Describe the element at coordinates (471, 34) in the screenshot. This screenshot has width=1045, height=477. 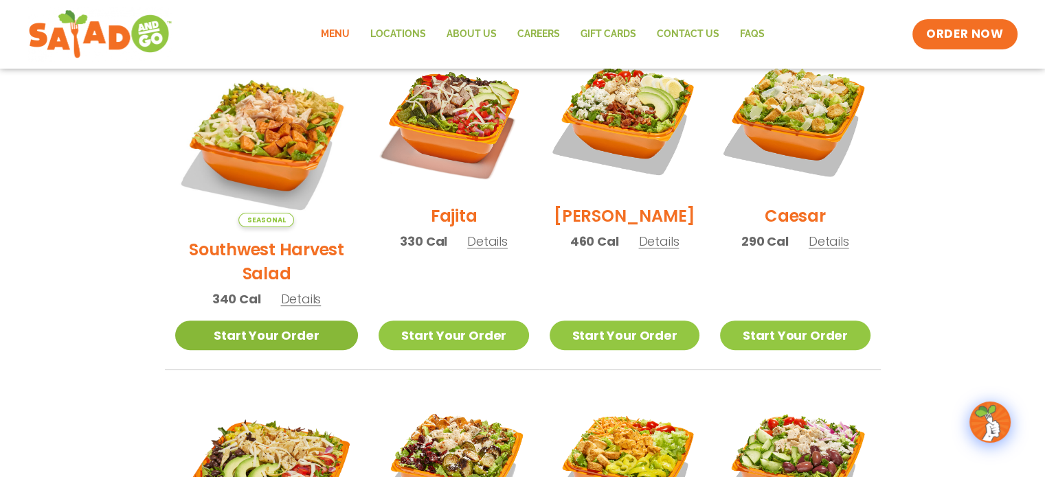
I see `a: About Us` at that location.